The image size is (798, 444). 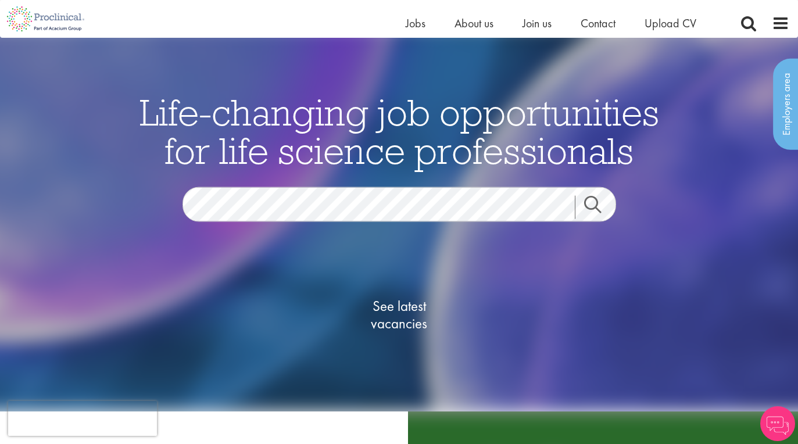 I want to click on img: Chatbot, so click(x=778, y=424).